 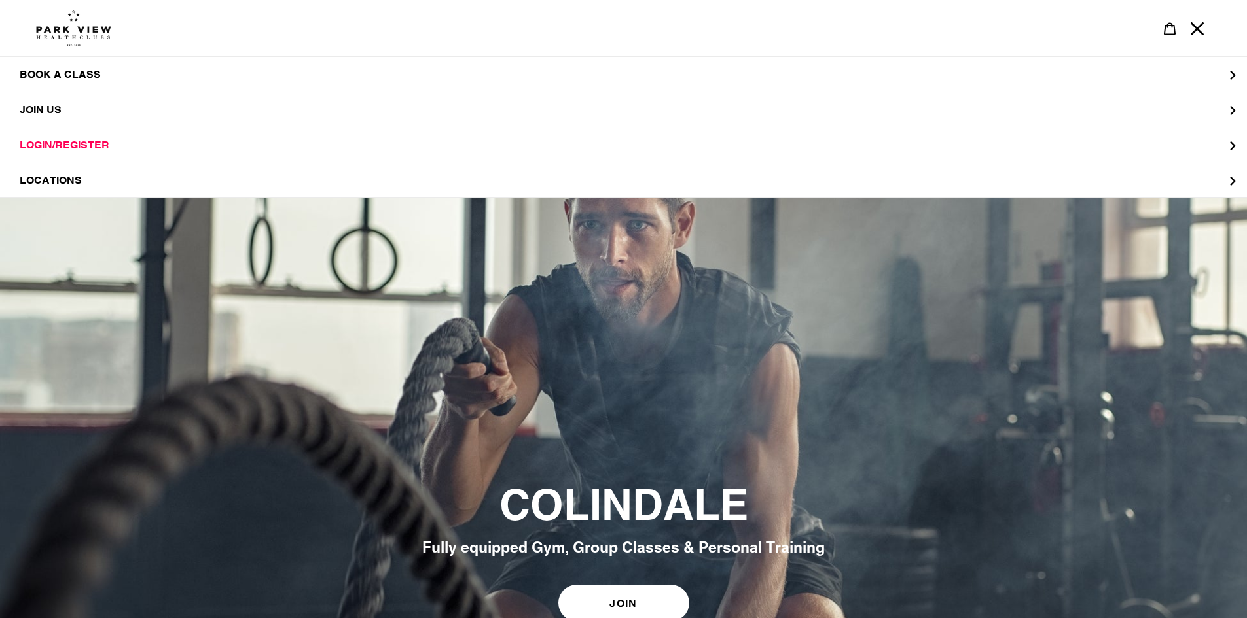 I want to click on span: BOOK A CLASS, so click(x=60, y=75).